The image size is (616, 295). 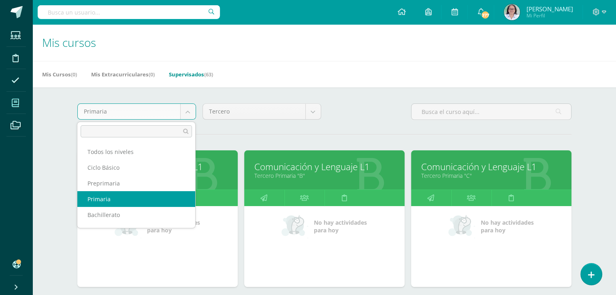 What do you see at coordinates (136, 199) in the screenshot?
I see `div: Primaria` at bounding box center [136, 199].